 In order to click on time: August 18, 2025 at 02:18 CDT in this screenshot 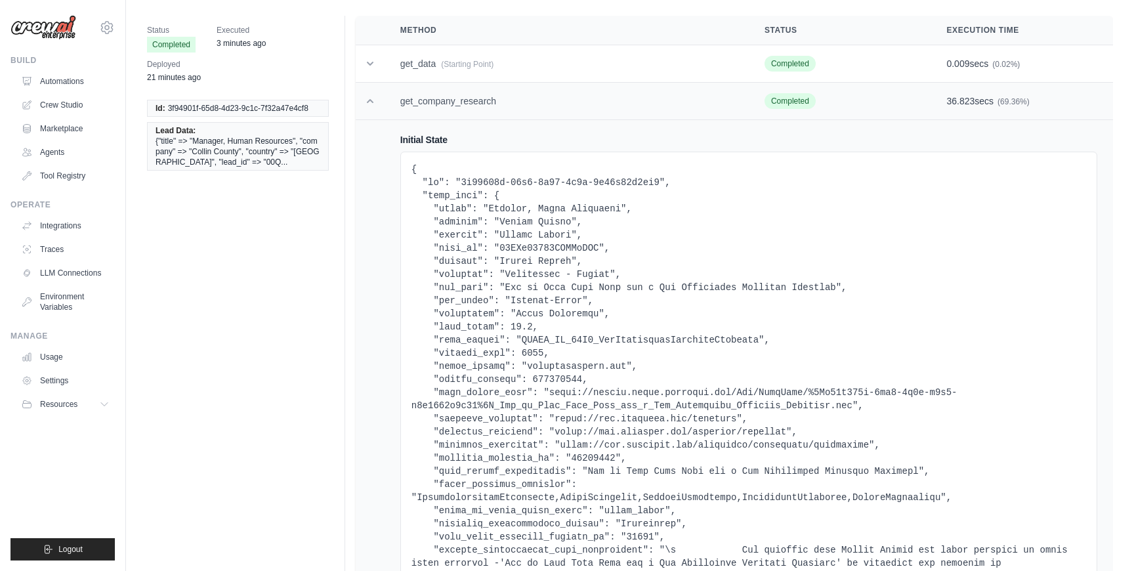, I will do `click(174, 77)`.